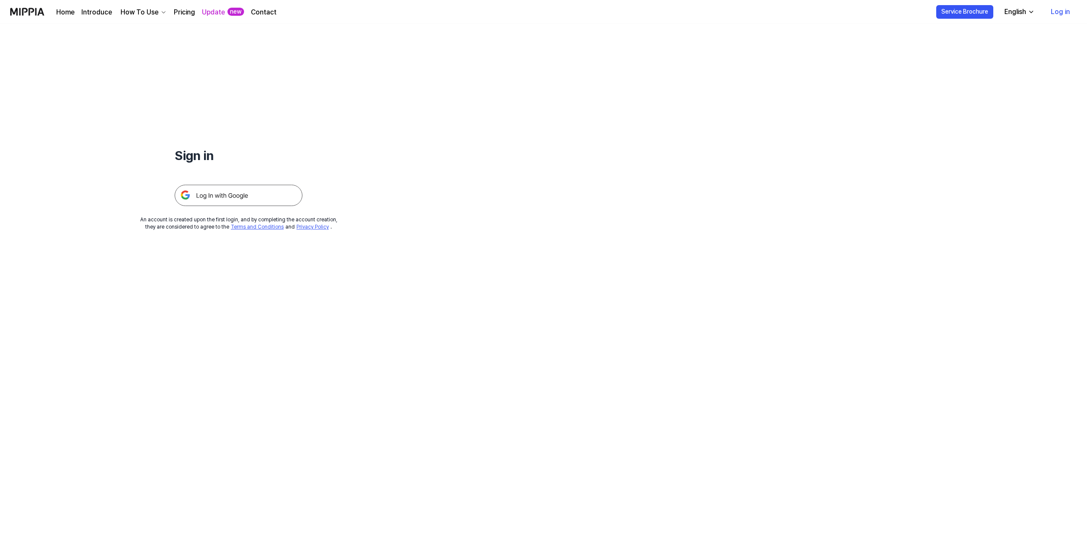  Describe the element at coordinates (184, 12) in the screenshot. I see `a: Pricing` at that location.